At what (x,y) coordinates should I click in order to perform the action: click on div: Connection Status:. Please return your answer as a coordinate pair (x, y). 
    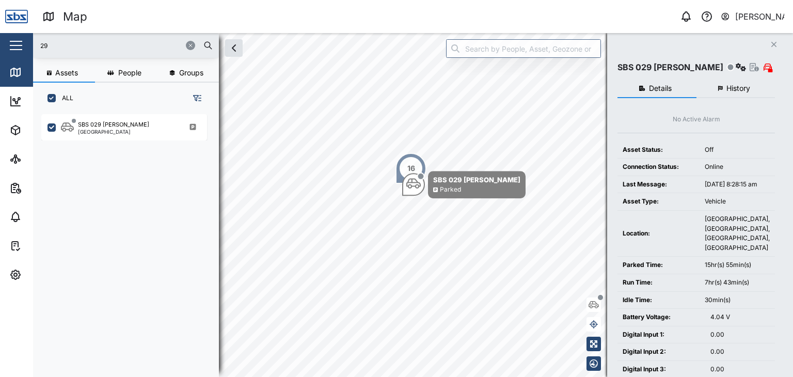
    Looking at the image, I should click on (658, 167).